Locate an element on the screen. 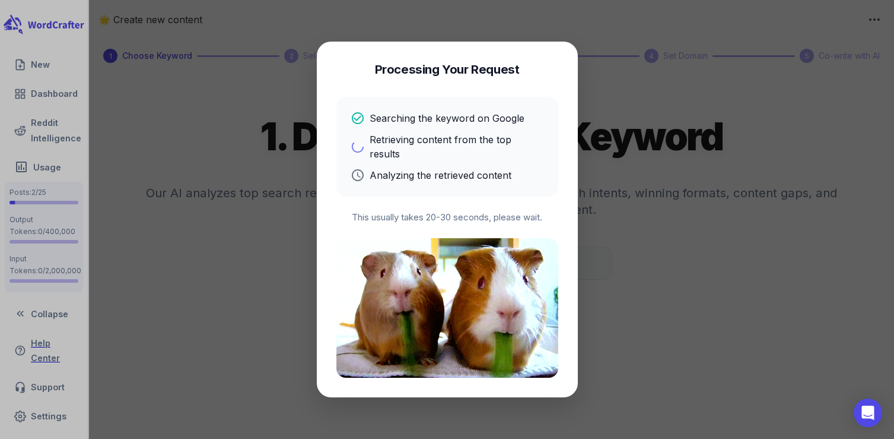 The height and width of the screenshot is (439, 894). img: Processing animation is located at coordinates (447, 307).